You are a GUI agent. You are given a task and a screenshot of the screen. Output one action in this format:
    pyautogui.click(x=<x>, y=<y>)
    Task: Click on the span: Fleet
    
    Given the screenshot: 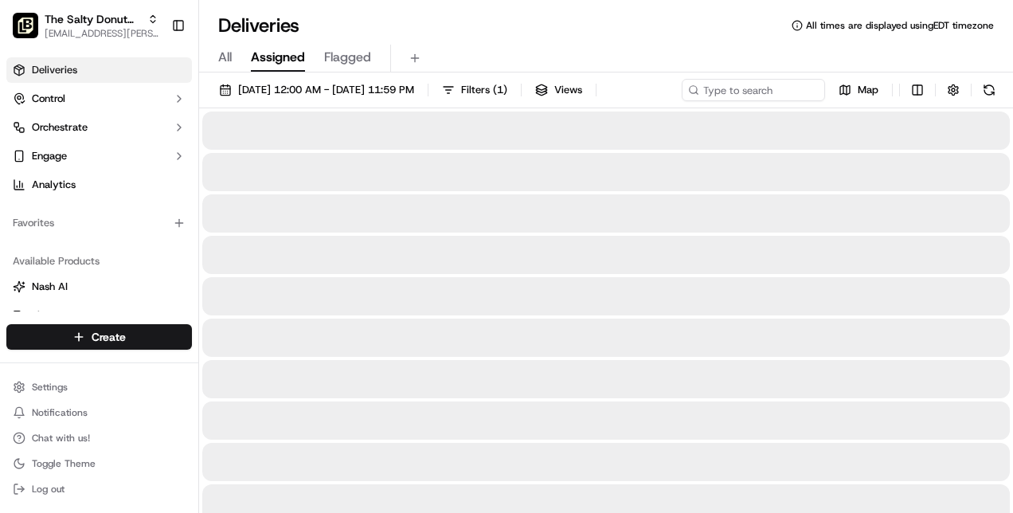 What is the action you would take?
    pyautogui.click(x=43, y=315)
    